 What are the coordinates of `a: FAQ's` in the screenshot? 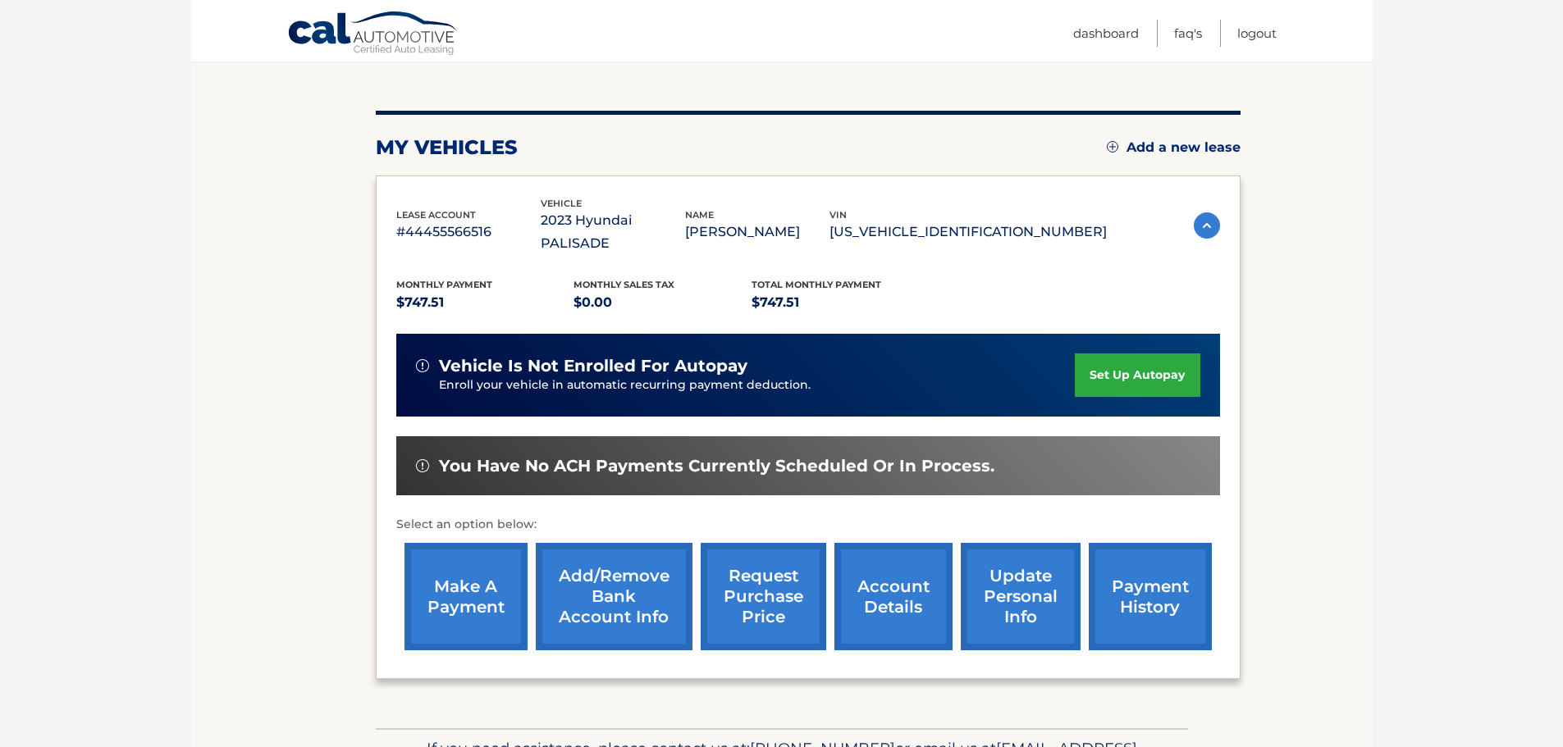 It's located at (1188, 33).